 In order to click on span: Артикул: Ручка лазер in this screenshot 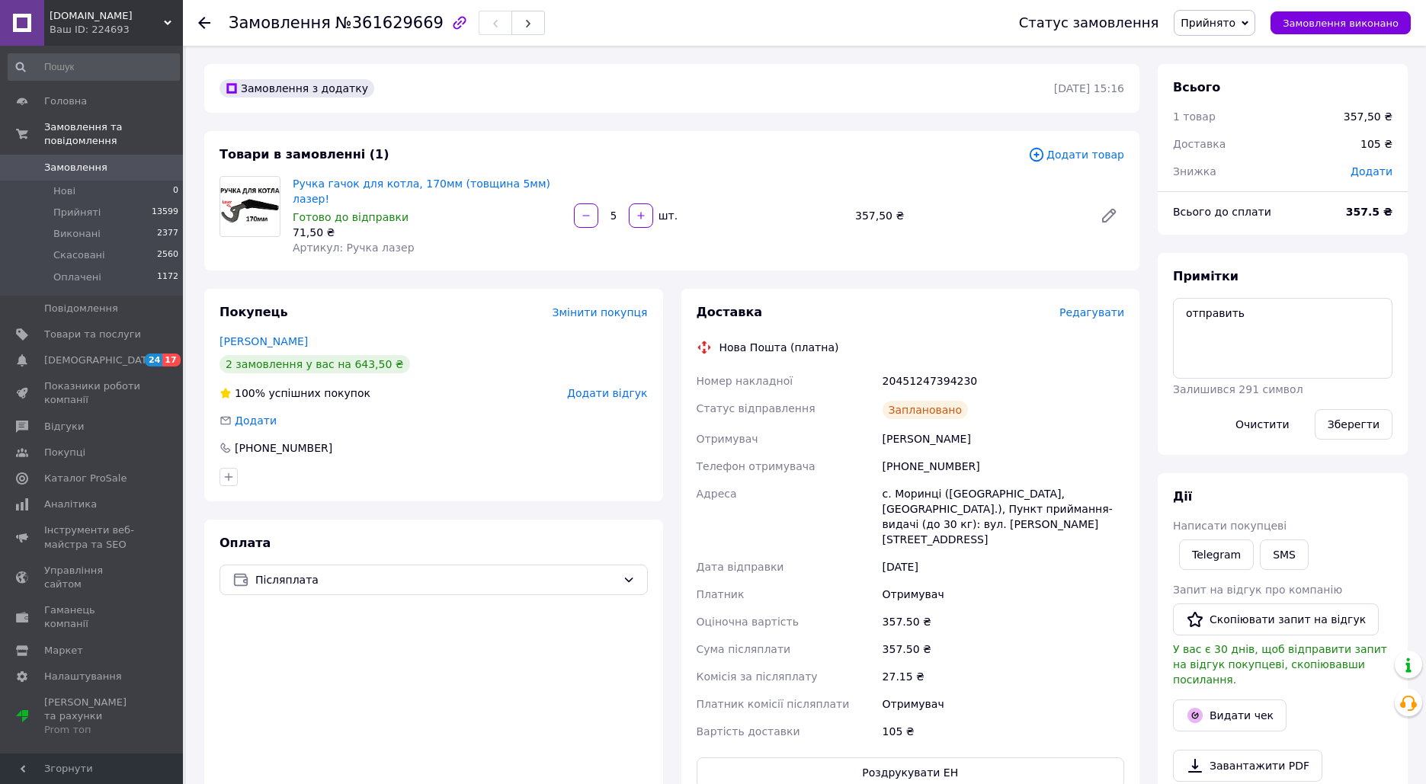, I will do `click(354, 248)`.